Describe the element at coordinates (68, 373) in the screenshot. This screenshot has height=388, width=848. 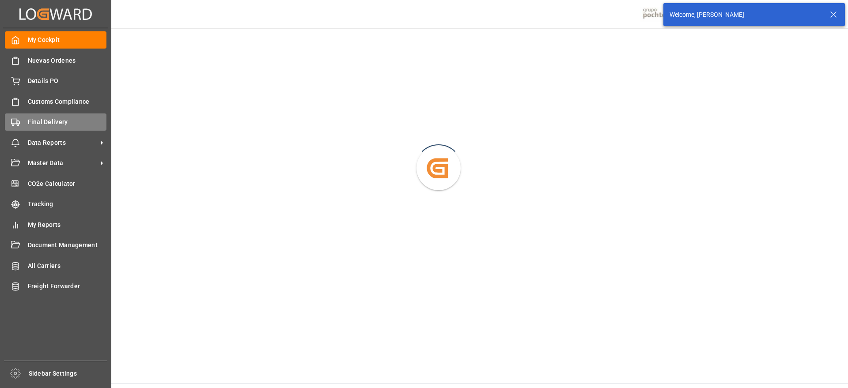
I see `span: Sidebar Settings` at that location.